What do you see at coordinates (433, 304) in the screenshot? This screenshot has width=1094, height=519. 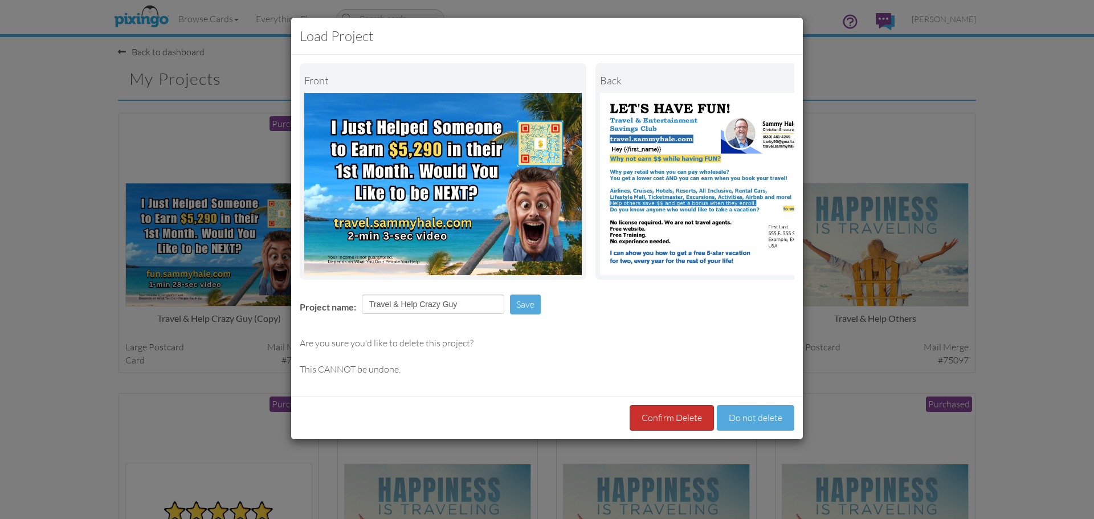 I see `input: Enter project name` at bounding box center [433, 304].